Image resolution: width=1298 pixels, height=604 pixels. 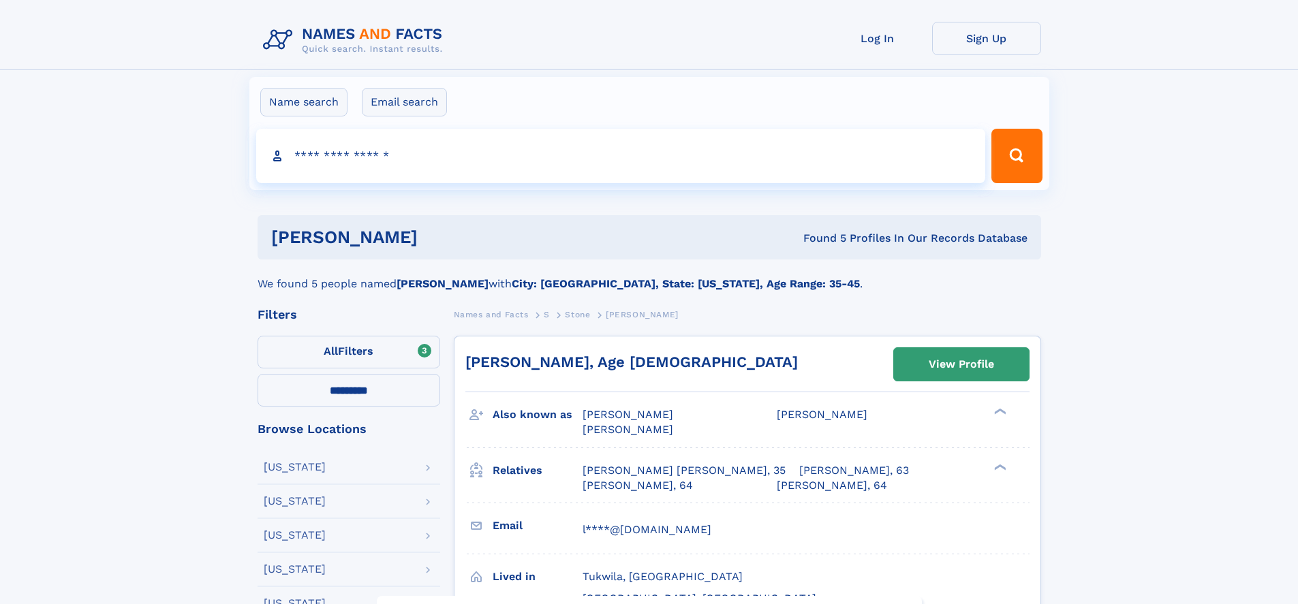 What do you see at coordinates (546, 315) in the screenshot?
I see `span: S` at bounding box center [546, 315].